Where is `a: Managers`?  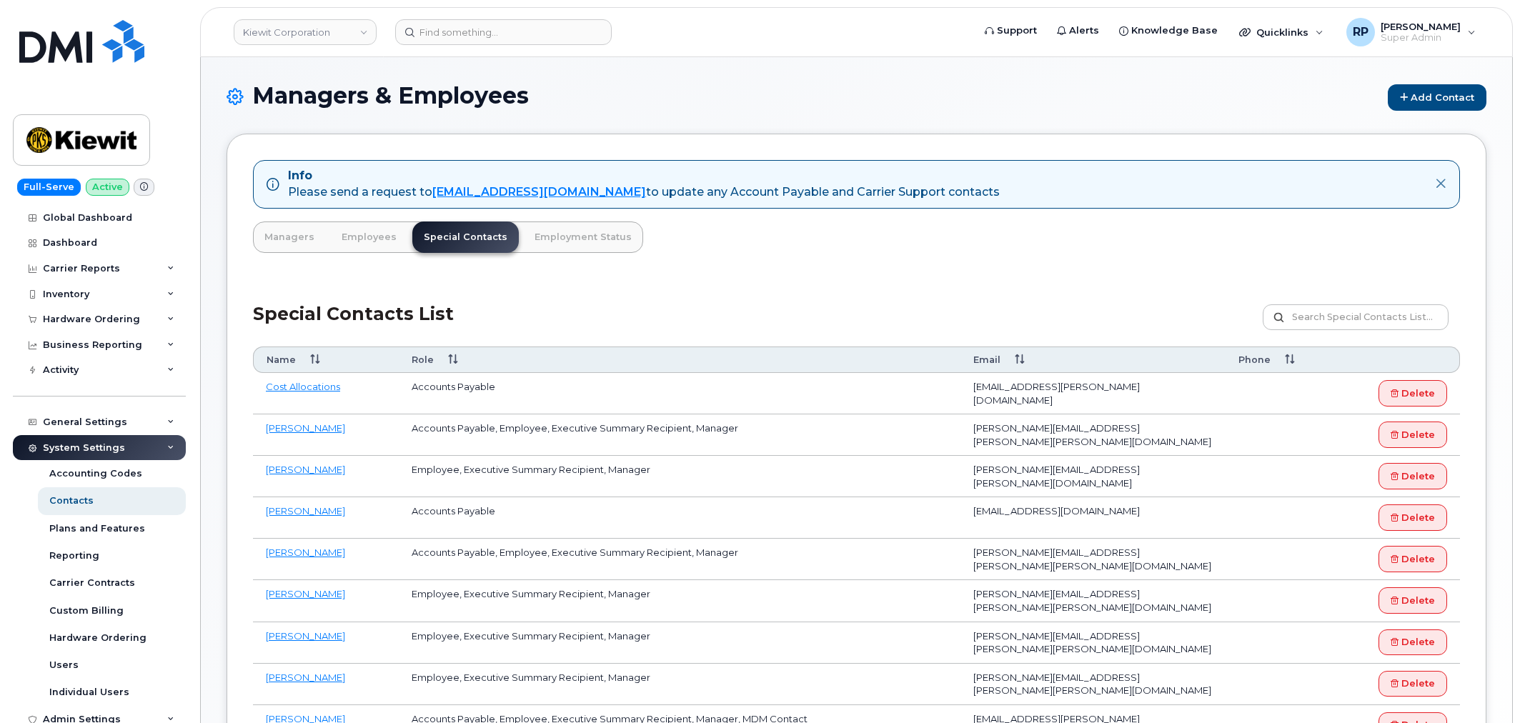 a: Managers is located at coordinates (289, 237).